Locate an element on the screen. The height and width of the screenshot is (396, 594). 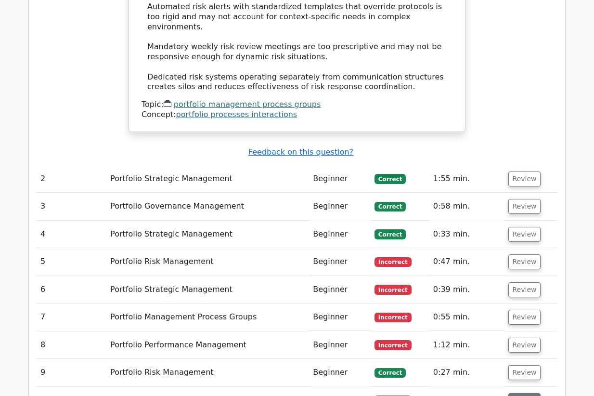
td: 7 is located at coordinates (71, 317).